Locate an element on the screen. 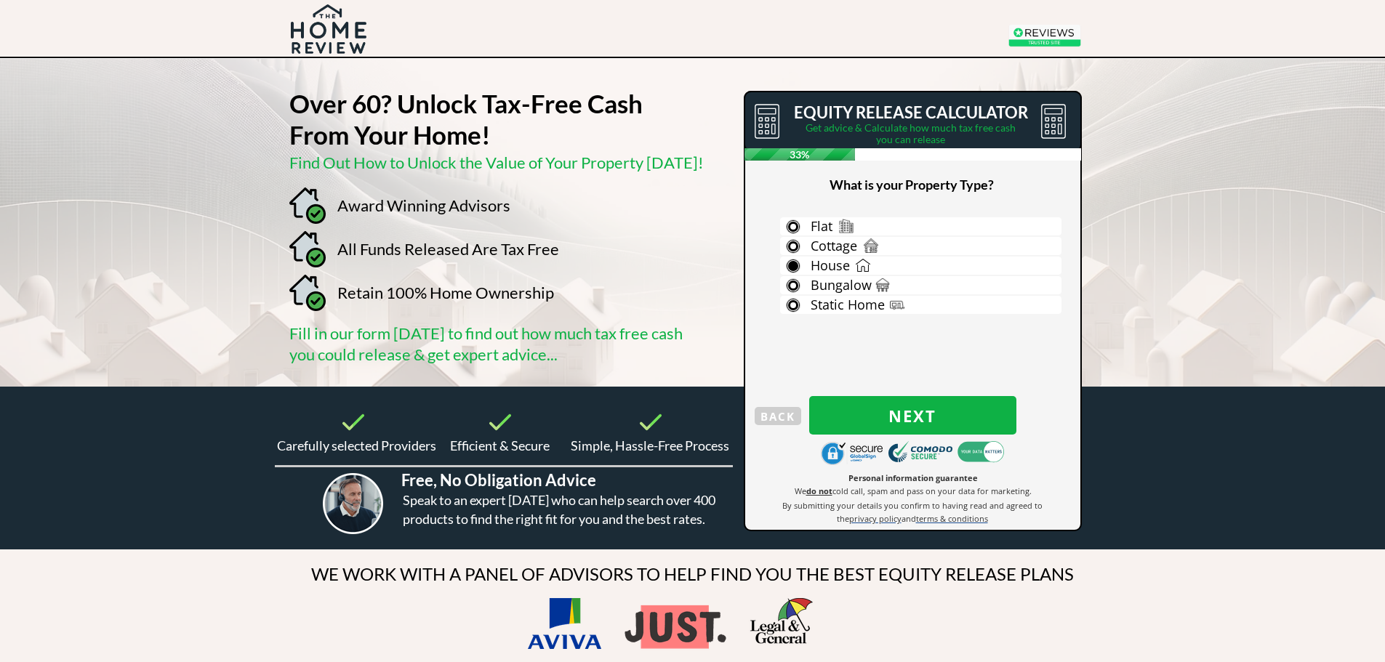 The height and width of the screenshot is (662, 1385). strong: do not is located at coordinates (819, 491).